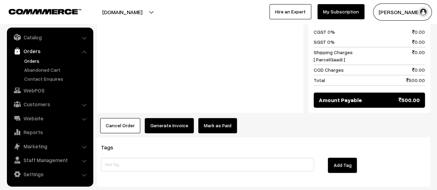 The height and width of the screenshot is (190, 437). Describe the element at coordinates (319, 80) in the screenshot. I see `span: Total` at that location.